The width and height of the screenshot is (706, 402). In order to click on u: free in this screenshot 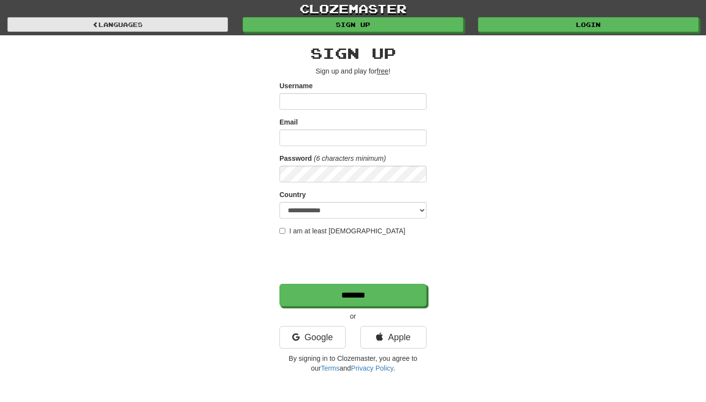, I will do `click(383, 71)`.